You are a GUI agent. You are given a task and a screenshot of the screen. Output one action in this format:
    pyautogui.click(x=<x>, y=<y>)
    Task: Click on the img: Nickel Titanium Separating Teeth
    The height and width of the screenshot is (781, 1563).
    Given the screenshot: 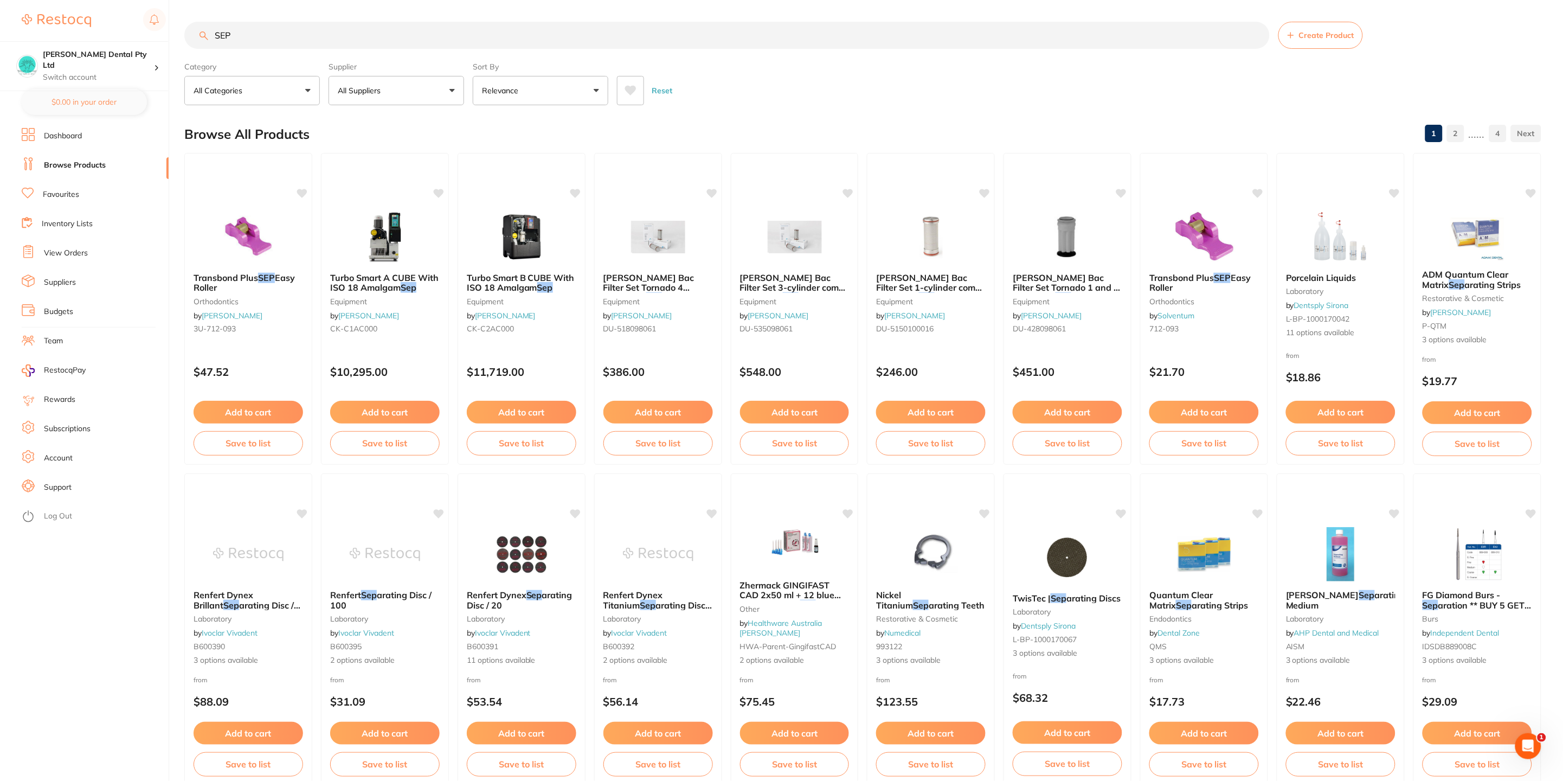 What is the action you would take?
    pyautogui.click(x=931, y=554)
    